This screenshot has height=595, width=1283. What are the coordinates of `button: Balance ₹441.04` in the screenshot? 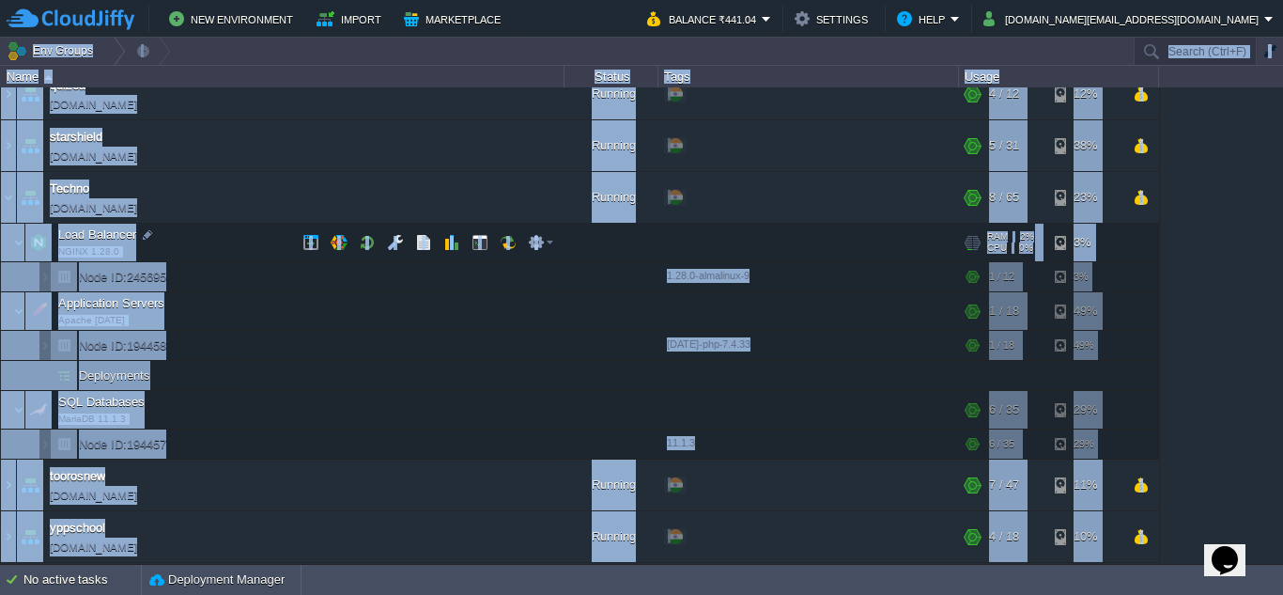 It's located at (705, 19).